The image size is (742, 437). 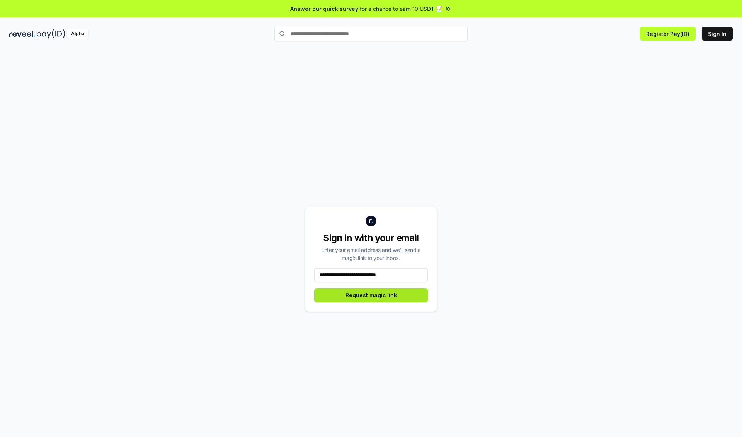 What do you see at coordinates (371, 221) in the screenshot?
I see `img: logo_small` at bounding box center [371, 221].